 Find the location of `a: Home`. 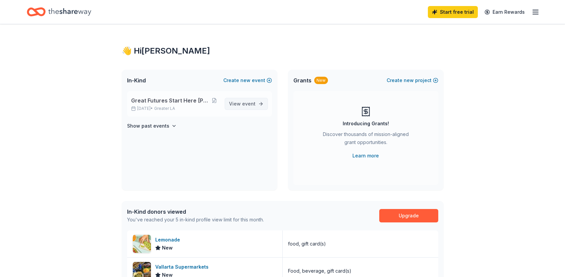

a: Home is located at coordinates (59, 12).